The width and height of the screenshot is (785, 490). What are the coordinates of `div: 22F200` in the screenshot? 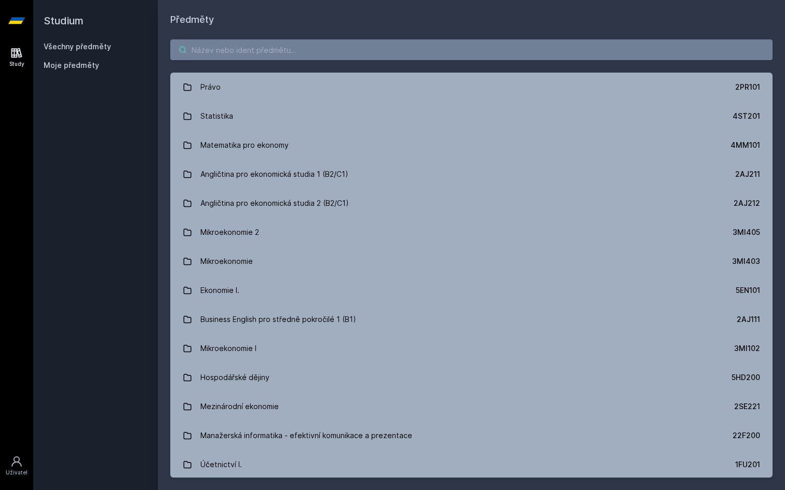 It's located at (746, 436).